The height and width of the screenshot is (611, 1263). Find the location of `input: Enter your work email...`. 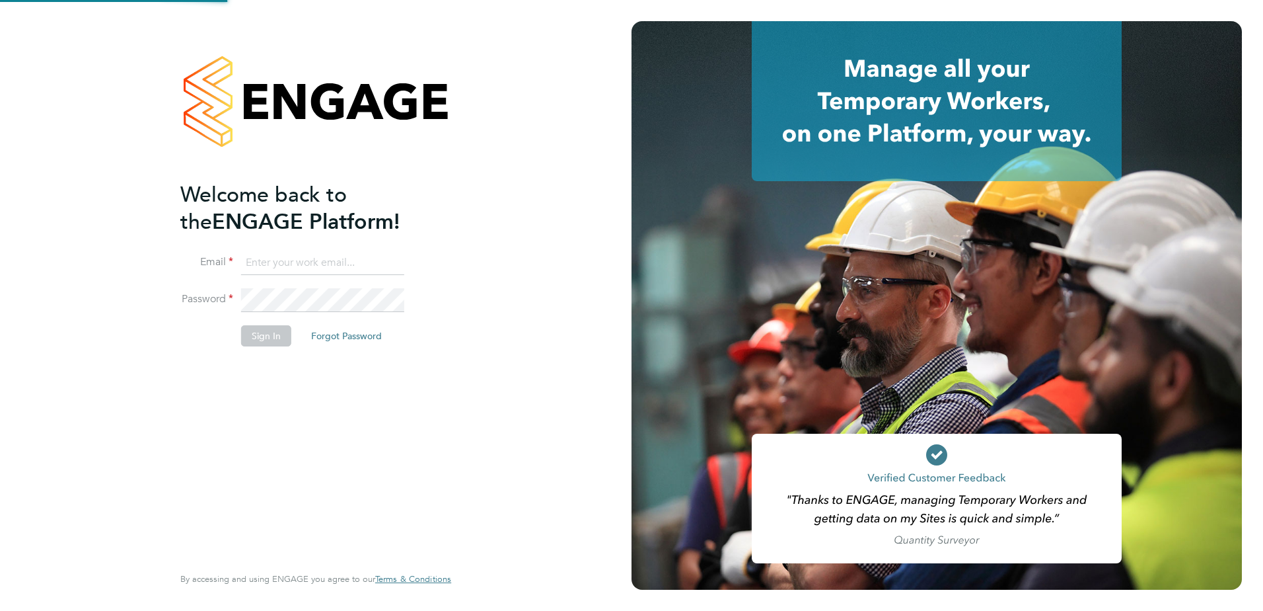

input: Enter your work email... is located at coordinates (322, 263).